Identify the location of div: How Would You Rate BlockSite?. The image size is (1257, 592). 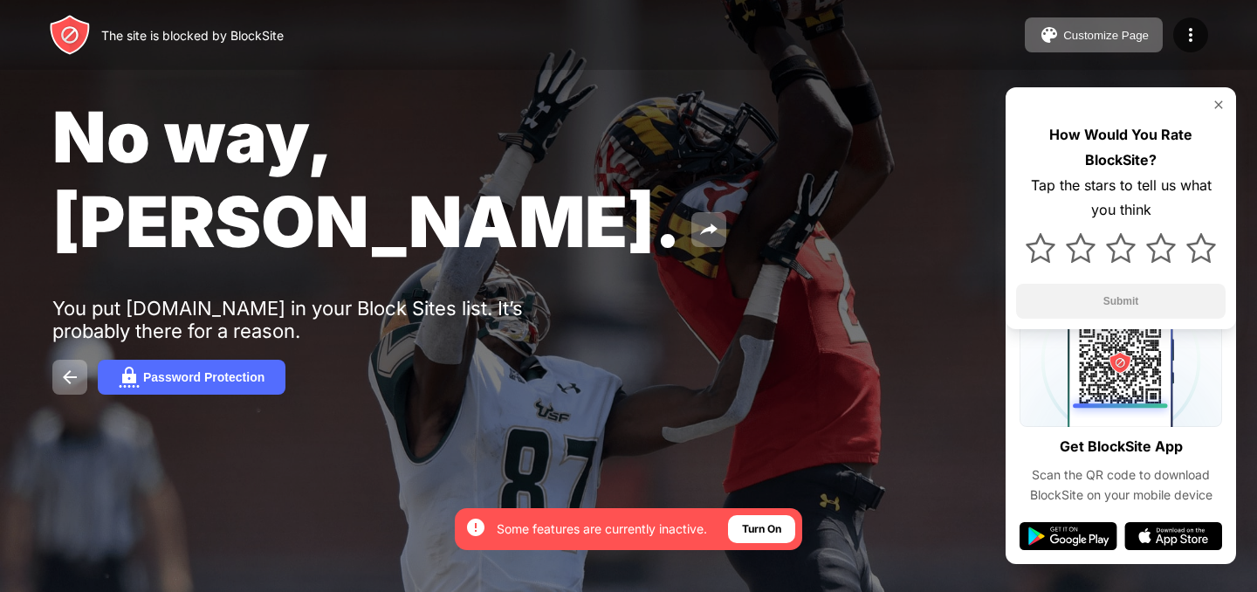
(1121, 148).